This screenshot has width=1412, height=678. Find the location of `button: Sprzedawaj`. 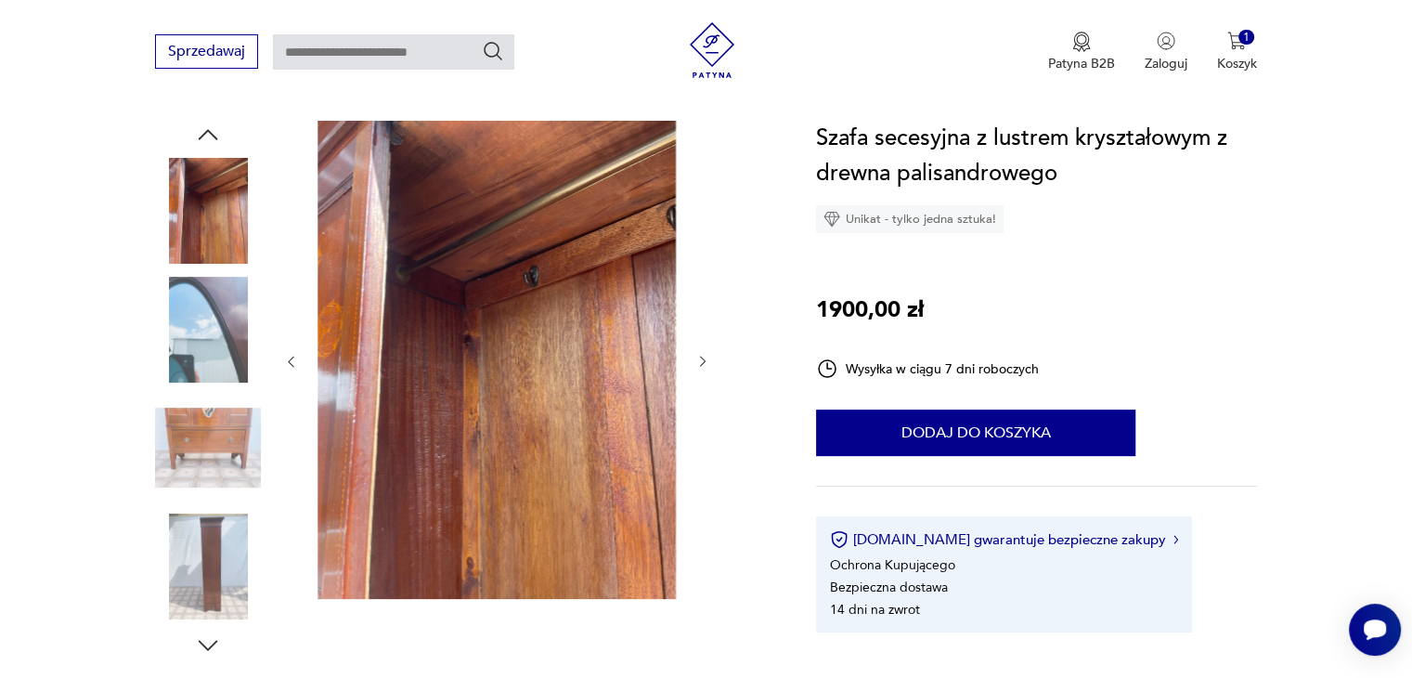

button: Sprzedawaj is located at coordinates (206, 51).